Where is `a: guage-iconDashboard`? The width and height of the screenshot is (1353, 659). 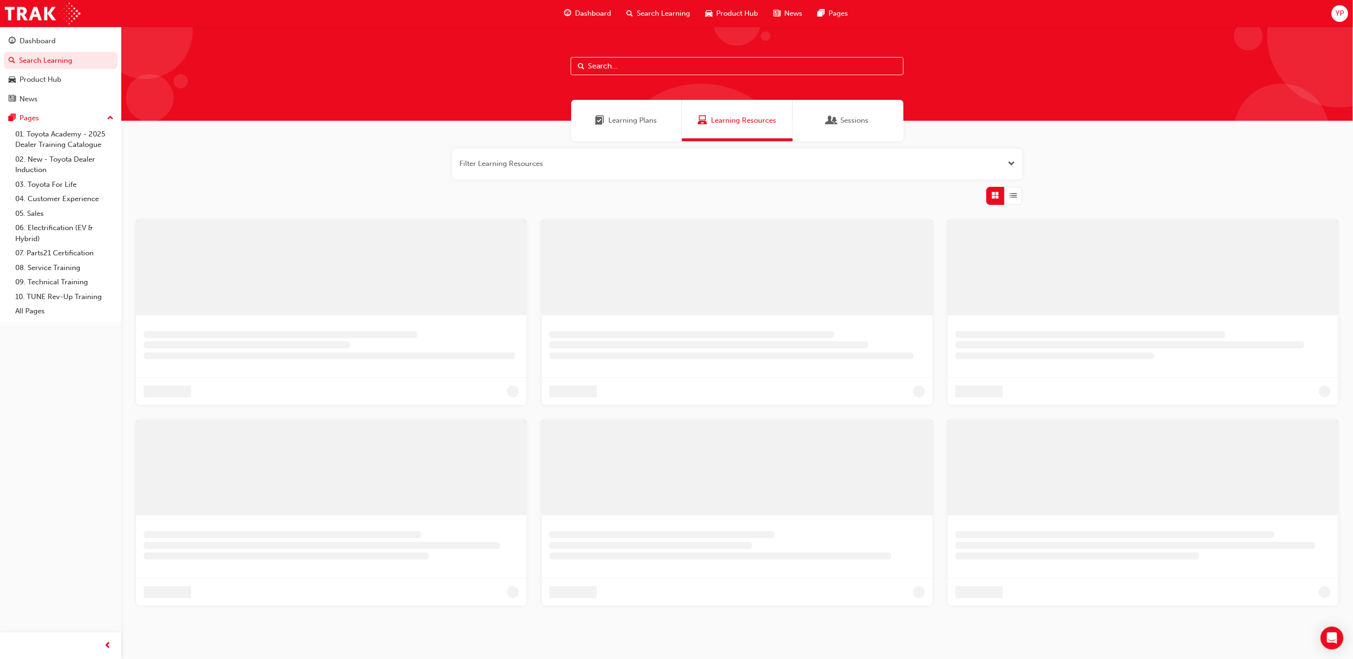 a: guage-iconDashboard is located at coordinates (587, 13).